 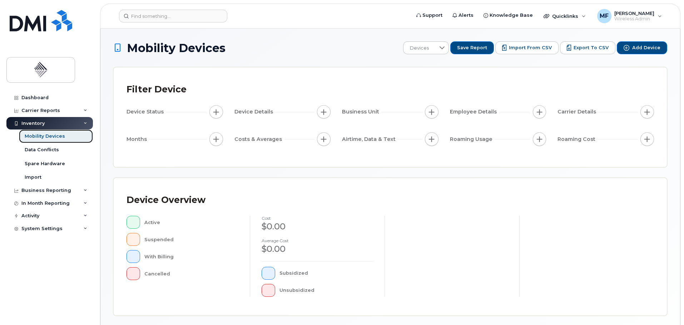 I want to click on div: Subsidized, so click(x=326, y=274).